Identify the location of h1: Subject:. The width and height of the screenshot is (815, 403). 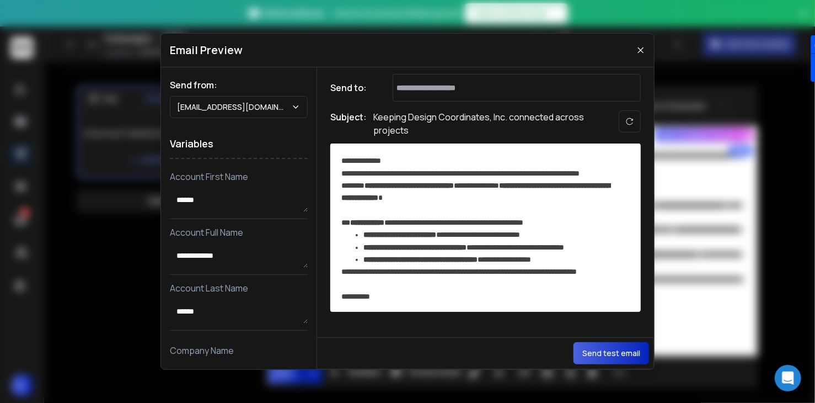
(349, 124).